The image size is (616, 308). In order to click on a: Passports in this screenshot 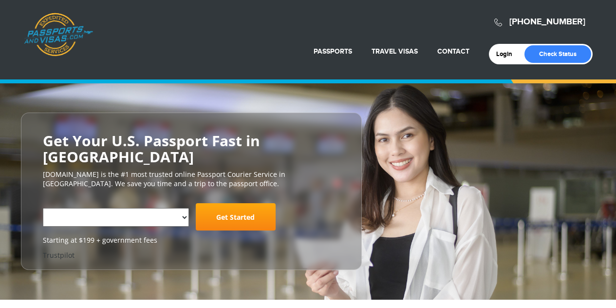, I will do `click(333, 51)`.